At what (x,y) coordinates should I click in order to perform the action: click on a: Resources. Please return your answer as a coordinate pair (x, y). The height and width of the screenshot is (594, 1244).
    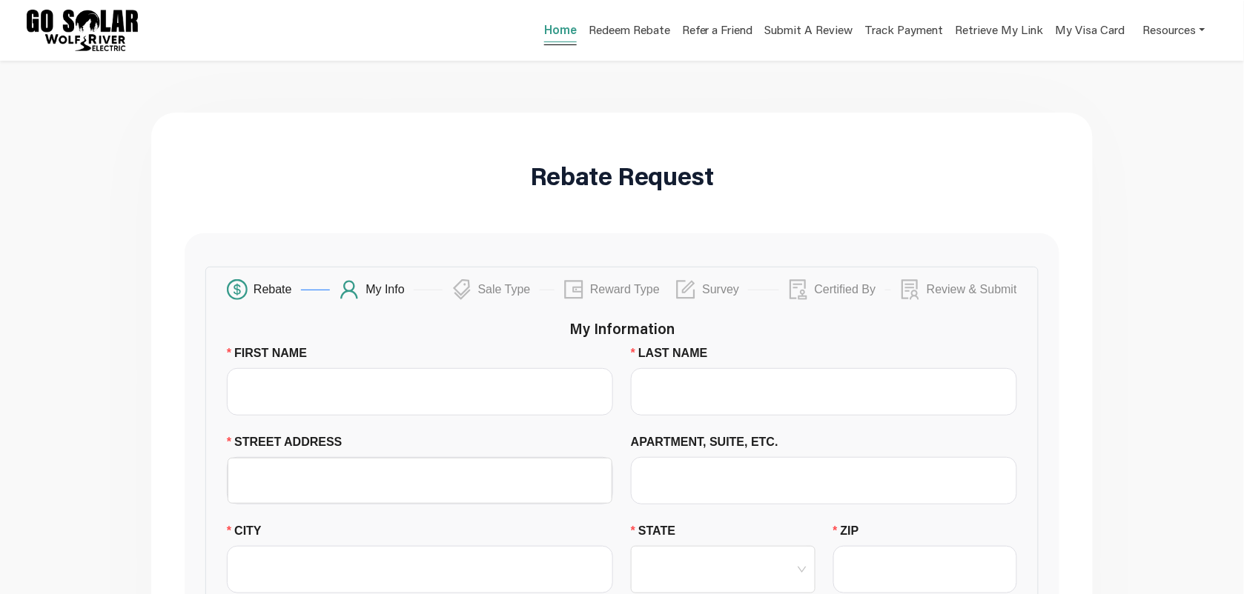
    Looking at the image, I should click on (1174, 30).